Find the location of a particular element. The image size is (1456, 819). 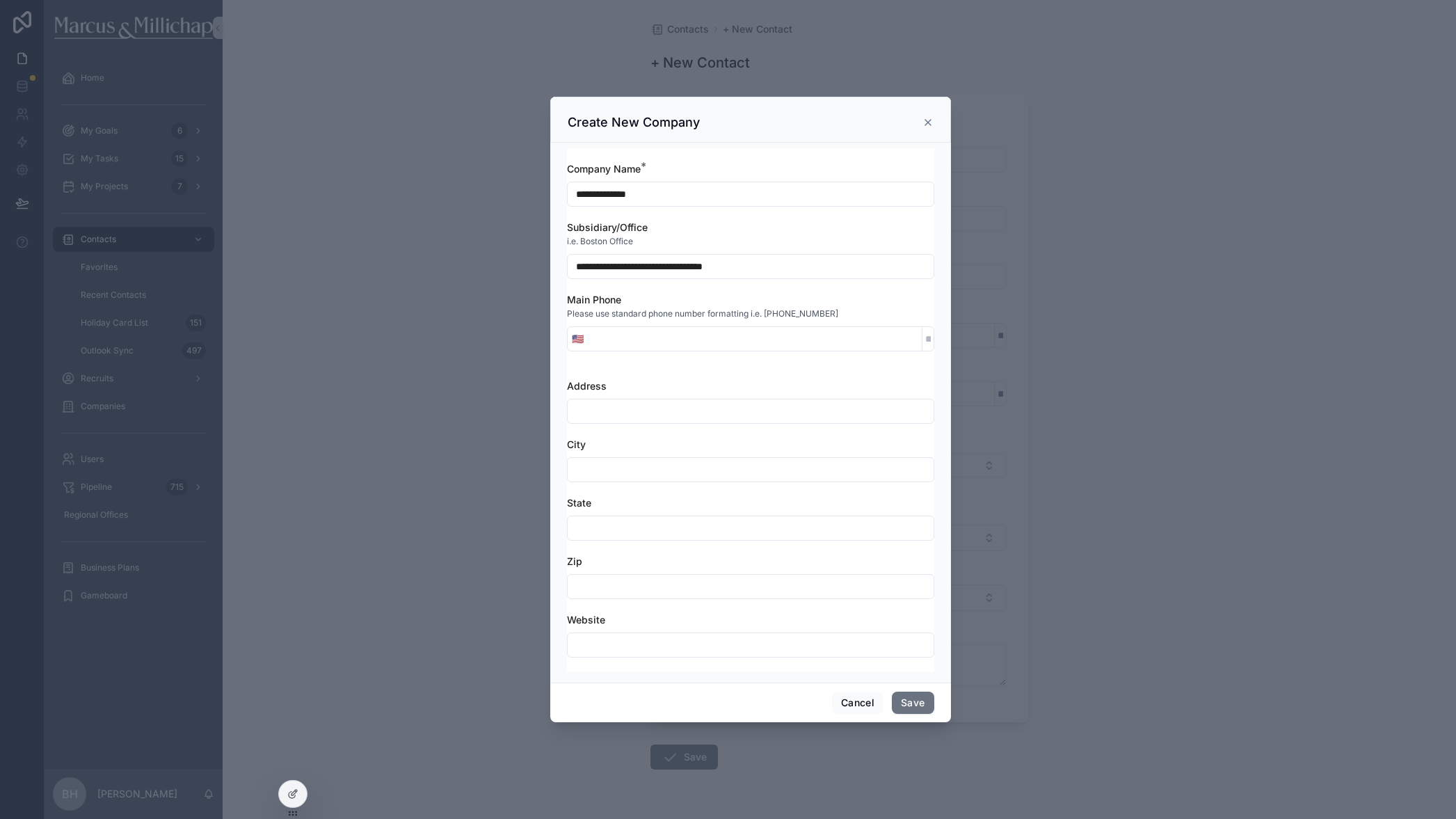

span: i.e. Boston Office is located at coordinates (600, 242).